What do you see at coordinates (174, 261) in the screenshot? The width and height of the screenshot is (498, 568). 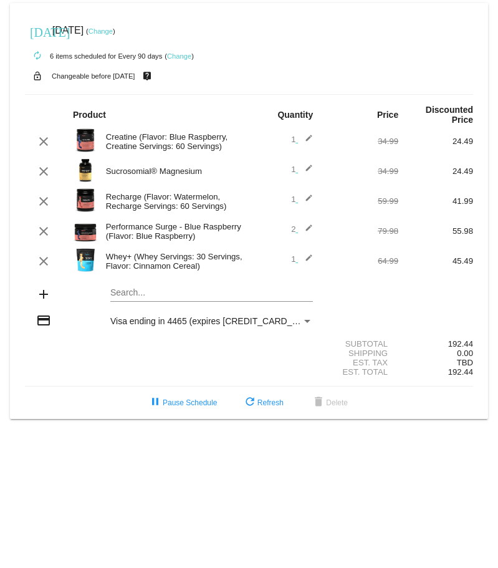 I see `div: Whey+ (Whey Servings: 30 Servings, Flavor: Cinnamon Cereal)` at bounding box center [174, 261].